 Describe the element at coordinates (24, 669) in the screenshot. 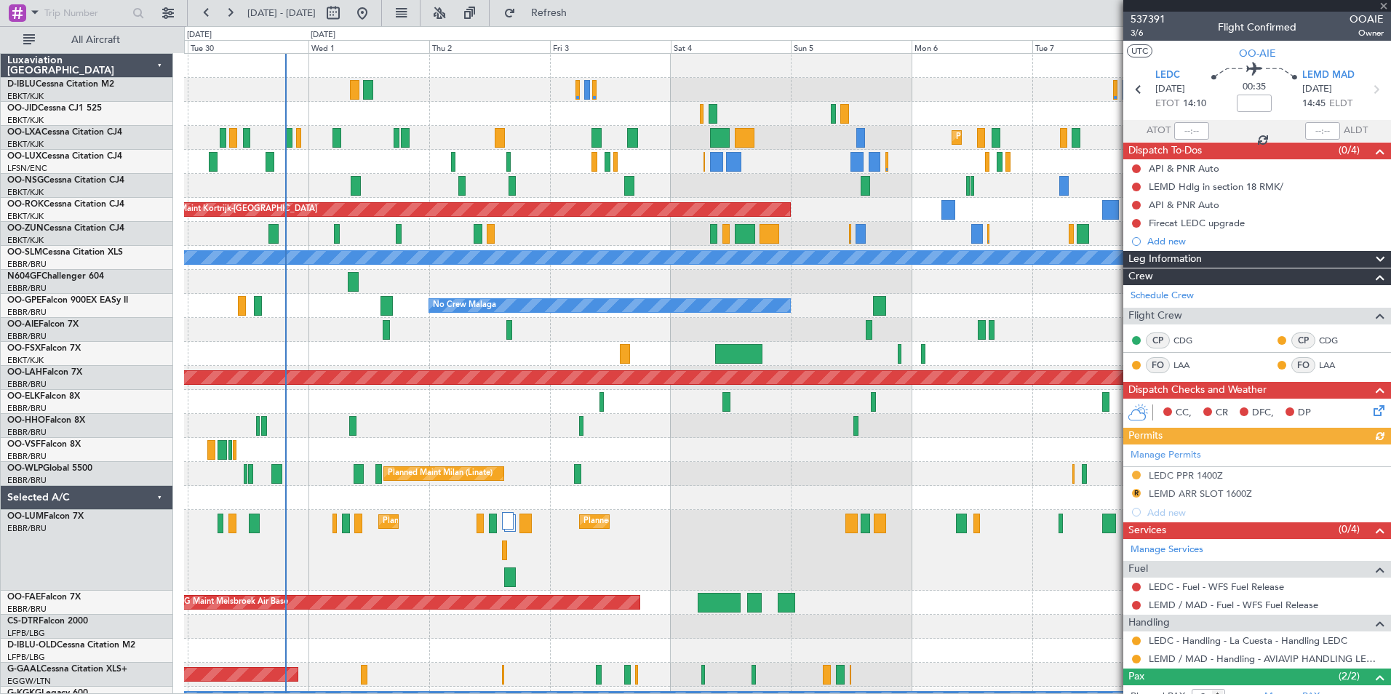

I see `span: G-GAAL` at that location.